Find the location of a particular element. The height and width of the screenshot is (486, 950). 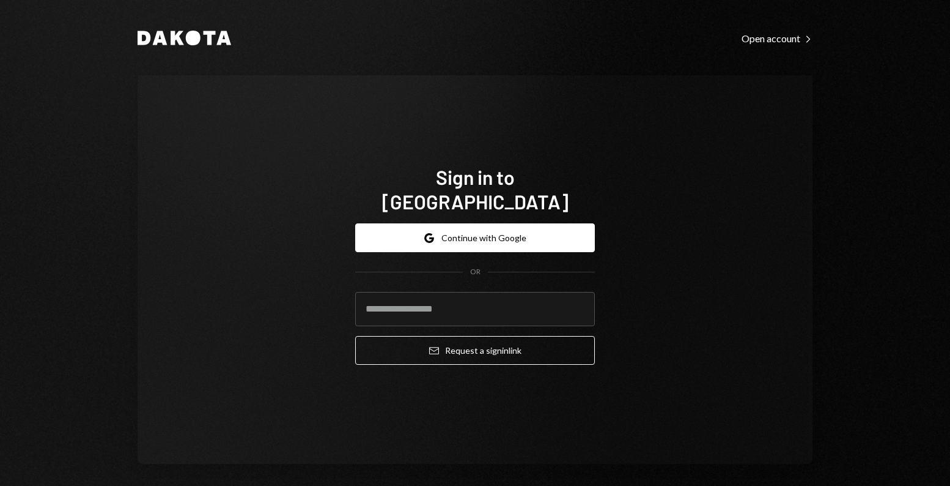

a: Open account is located at coordinates (777, 38).